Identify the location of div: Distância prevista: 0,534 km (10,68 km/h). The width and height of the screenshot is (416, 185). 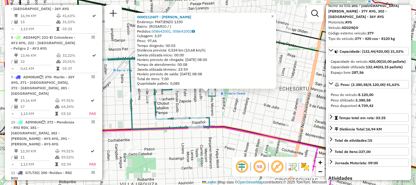
(206, 50).